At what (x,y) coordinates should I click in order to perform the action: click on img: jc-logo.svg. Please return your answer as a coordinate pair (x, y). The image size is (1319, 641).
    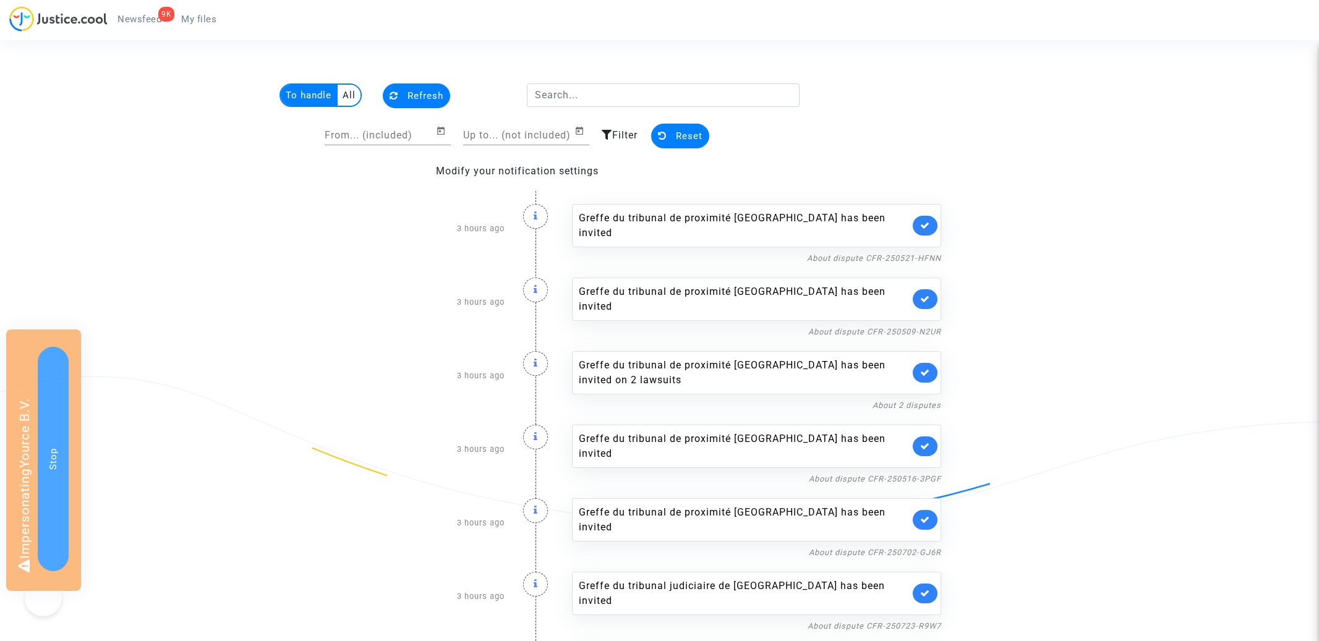
    Looking at the image, I should click on (58, 19).